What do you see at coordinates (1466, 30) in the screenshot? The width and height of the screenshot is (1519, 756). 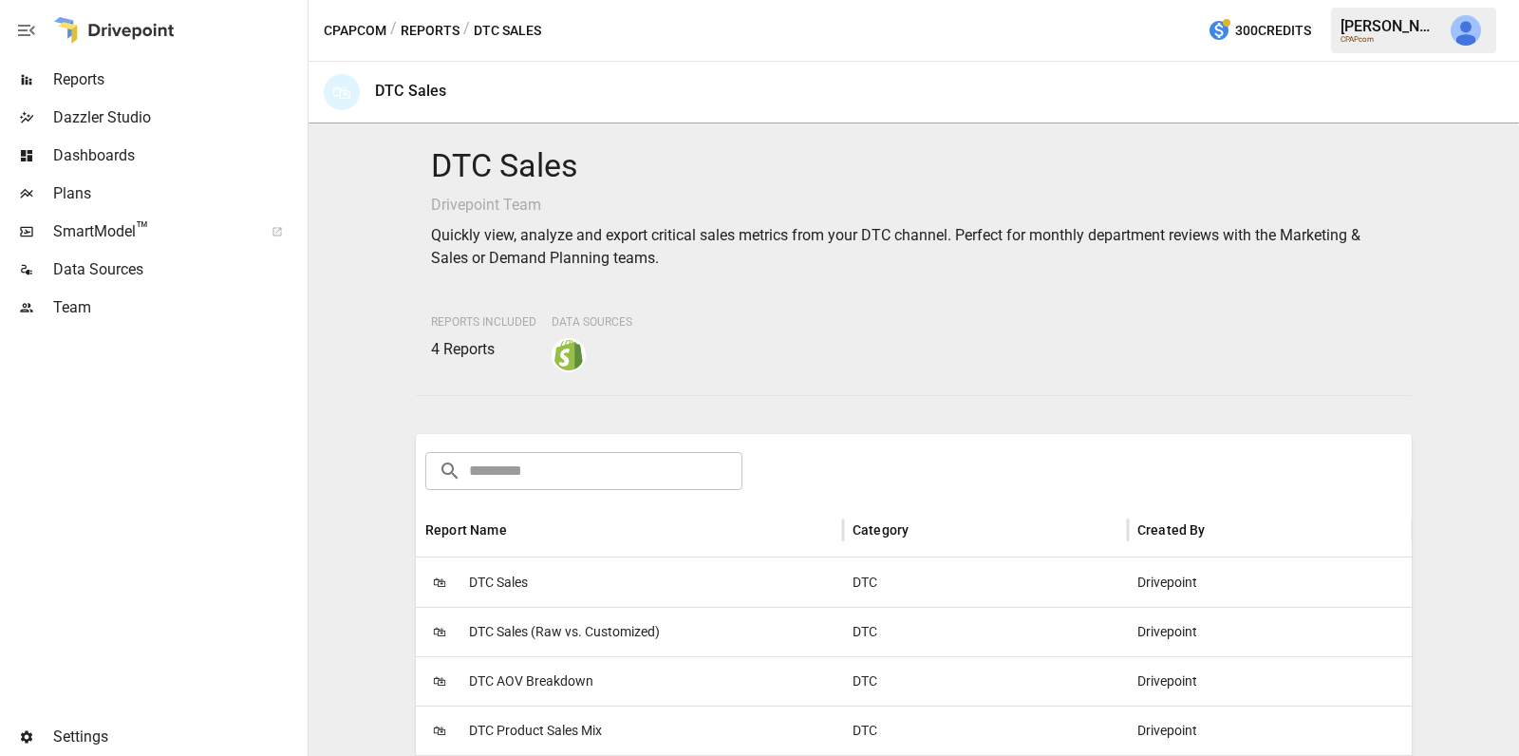 I see `button: Julie Wilton` at bounding box center [1466, 30].